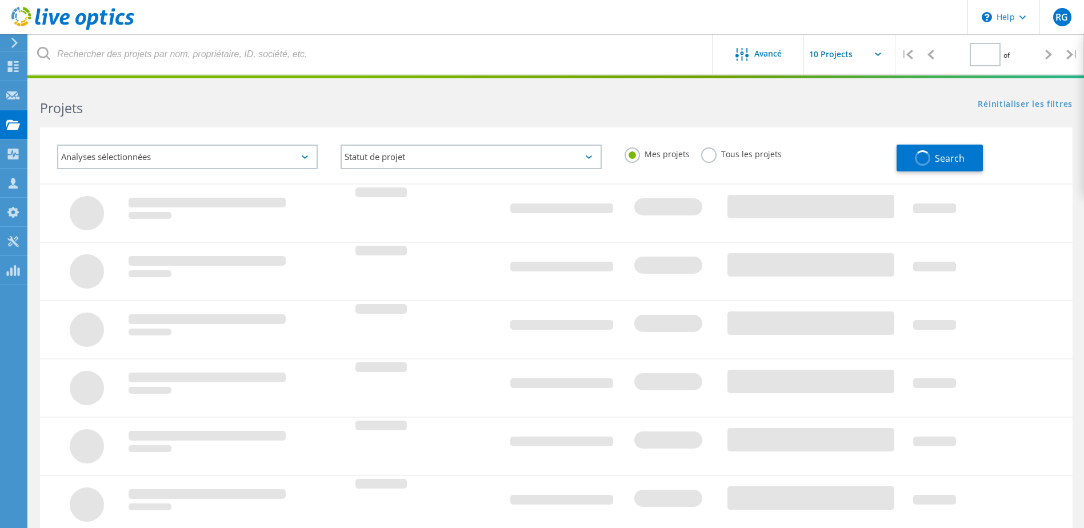 This screenshot has width=1084, height=528. What do you see at coordinates (187, 157) in the screenshot?
I see `div: Analyses sélectionnées` at bounding box center [187, 157].